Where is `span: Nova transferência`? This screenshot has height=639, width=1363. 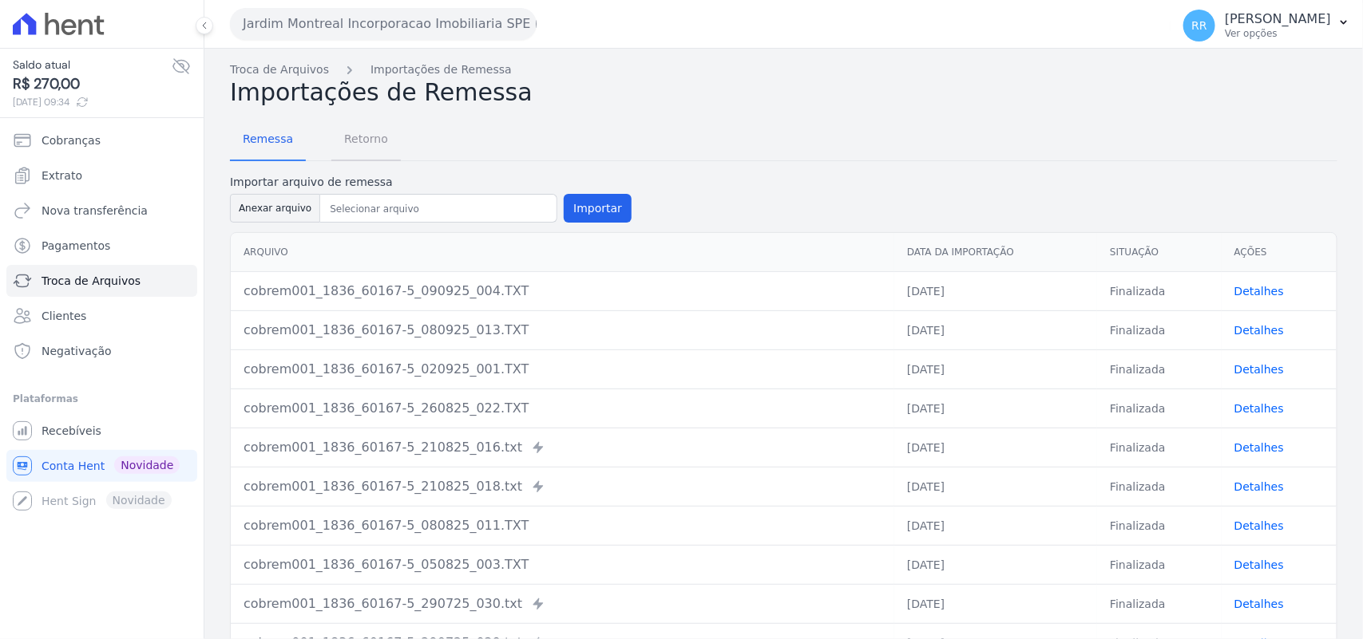
span: Nova transferência is located at coordinates (94, 211).